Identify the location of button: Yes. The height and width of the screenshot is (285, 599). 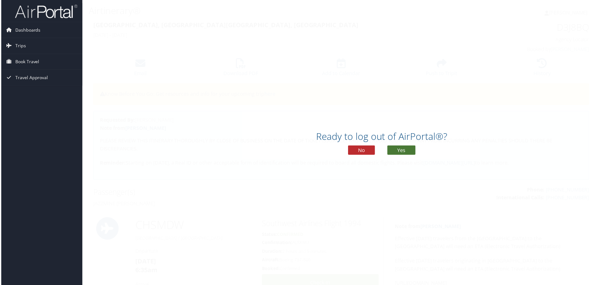
(402, 151).